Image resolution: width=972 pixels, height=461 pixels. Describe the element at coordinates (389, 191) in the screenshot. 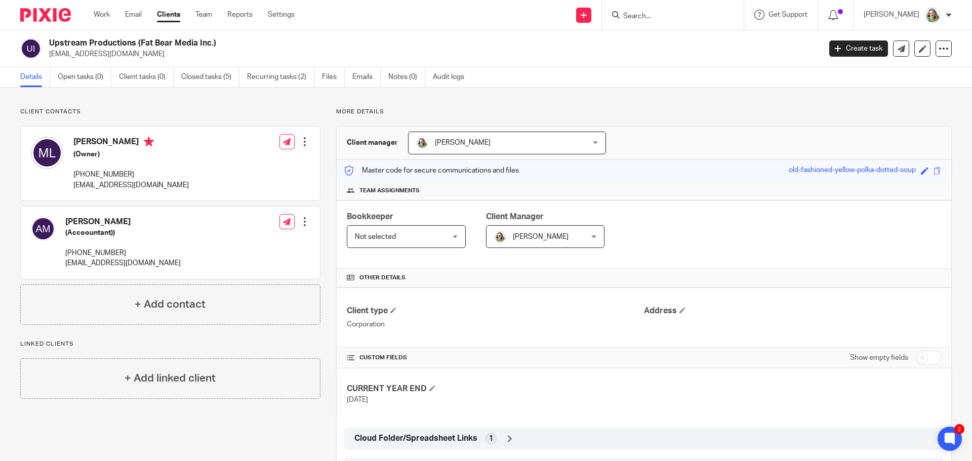

I see `span: Team assignments` at that location.